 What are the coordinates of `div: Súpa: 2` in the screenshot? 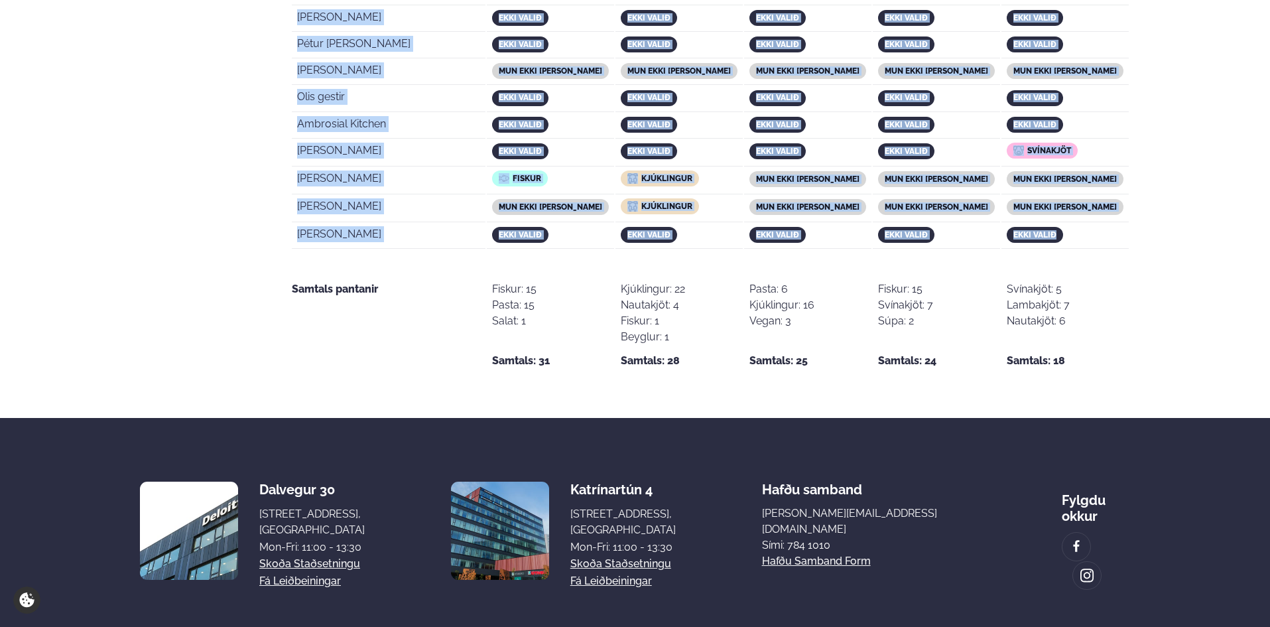 It's located at (905, 321).